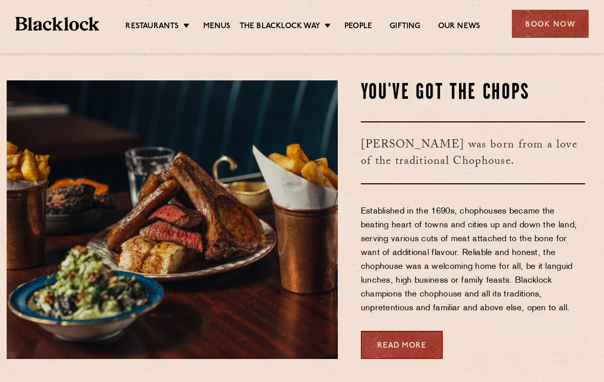  Describe the element at coordinates (473, 260) in the screenshot. I see `p: Established in the 1690s, chophouses became the beating heart of towns and cities up and down the...` at that location.